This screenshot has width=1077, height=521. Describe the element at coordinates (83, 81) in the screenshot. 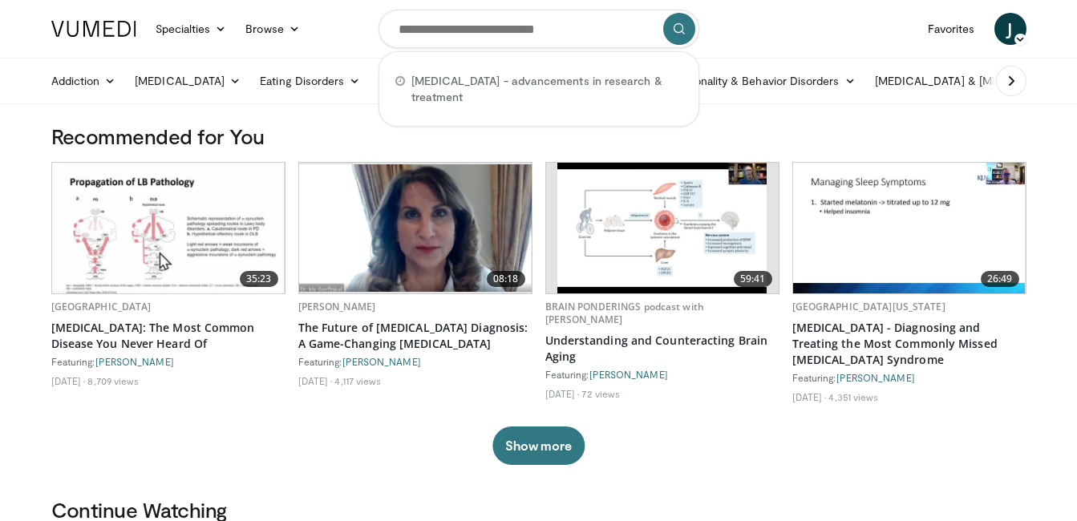

I see `a: Addiction` at that location.